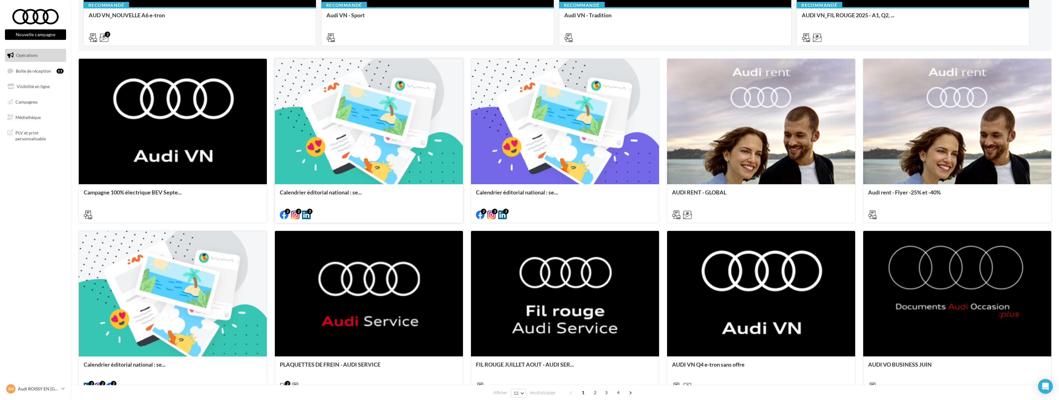  Describe the element at coordinates (27, 55) in the screenshot. I see `span: Opérations` at that location.